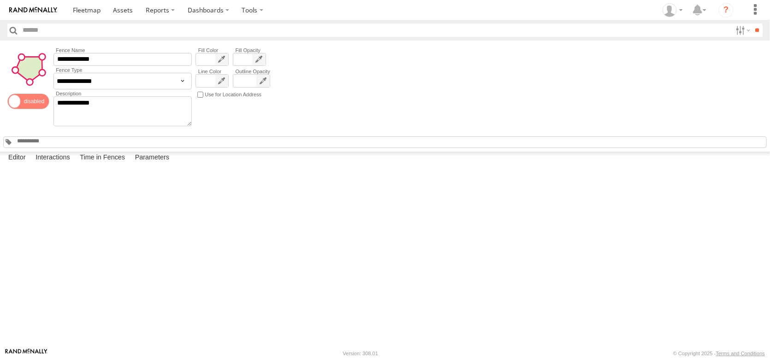 Image resolution: width=770 pixels, height=358 pixels. I want to click on label: Use for Location Address, so click(233, 94).